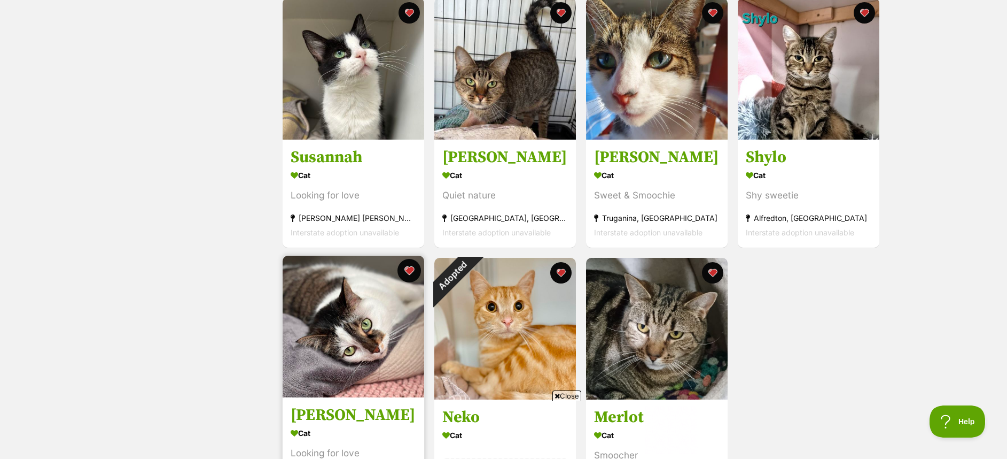  Describe the element at coordinates (505, 328) in the screenshot. I see `img: Neko` at that location.